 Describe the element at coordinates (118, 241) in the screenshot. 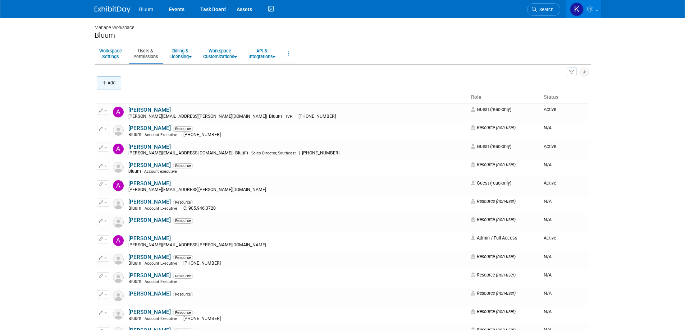

I see `img: Alison Rossi` at that location.